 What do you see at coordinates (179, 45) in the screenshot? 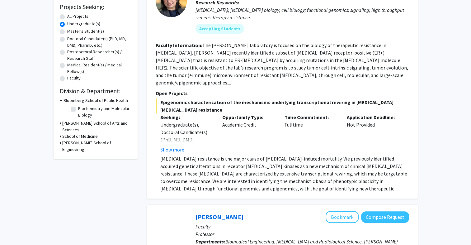
I see `b: Faculty Information:` at bounding box center [179, 45].